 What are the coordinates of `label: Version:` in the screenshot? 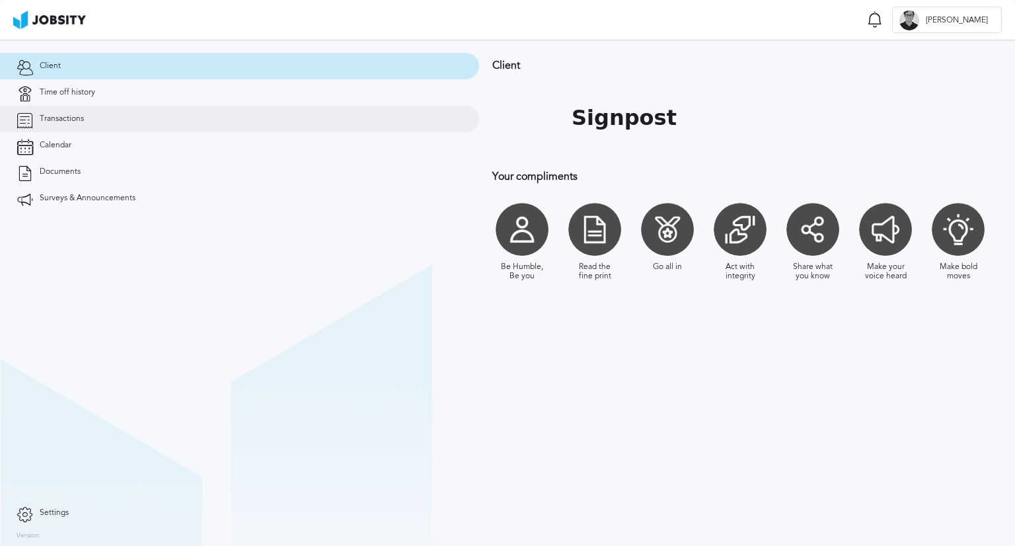 It's located at (28, 536).